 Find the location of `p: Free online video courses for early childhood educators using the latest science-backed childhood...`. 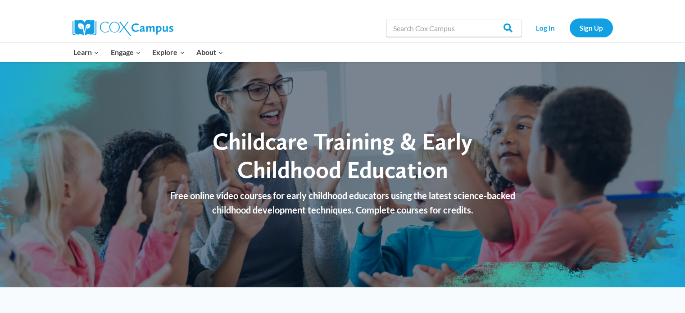

p: Free online video courses for early childhood educators using the latest science-backed childhood... is located at coordinates (343, 203).